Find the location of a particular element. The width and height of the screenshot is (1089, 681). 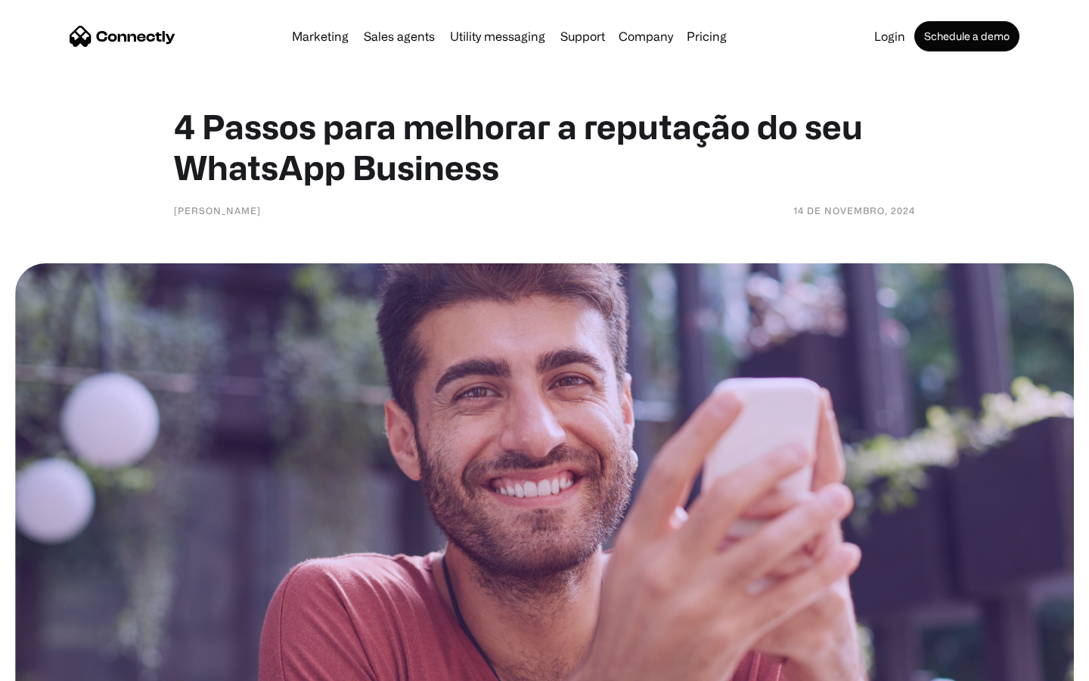

ul: Language list is located at coordinates (61, 665).